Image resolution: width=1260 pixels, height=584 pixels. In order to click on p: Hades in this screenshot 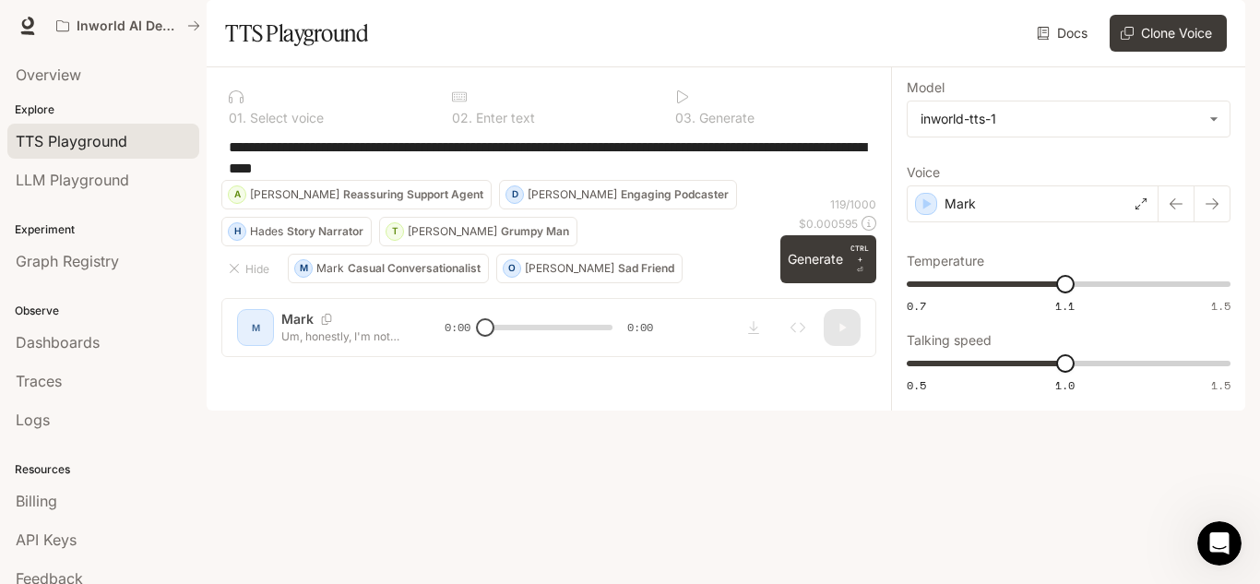, I will do `click(266, 231)`.